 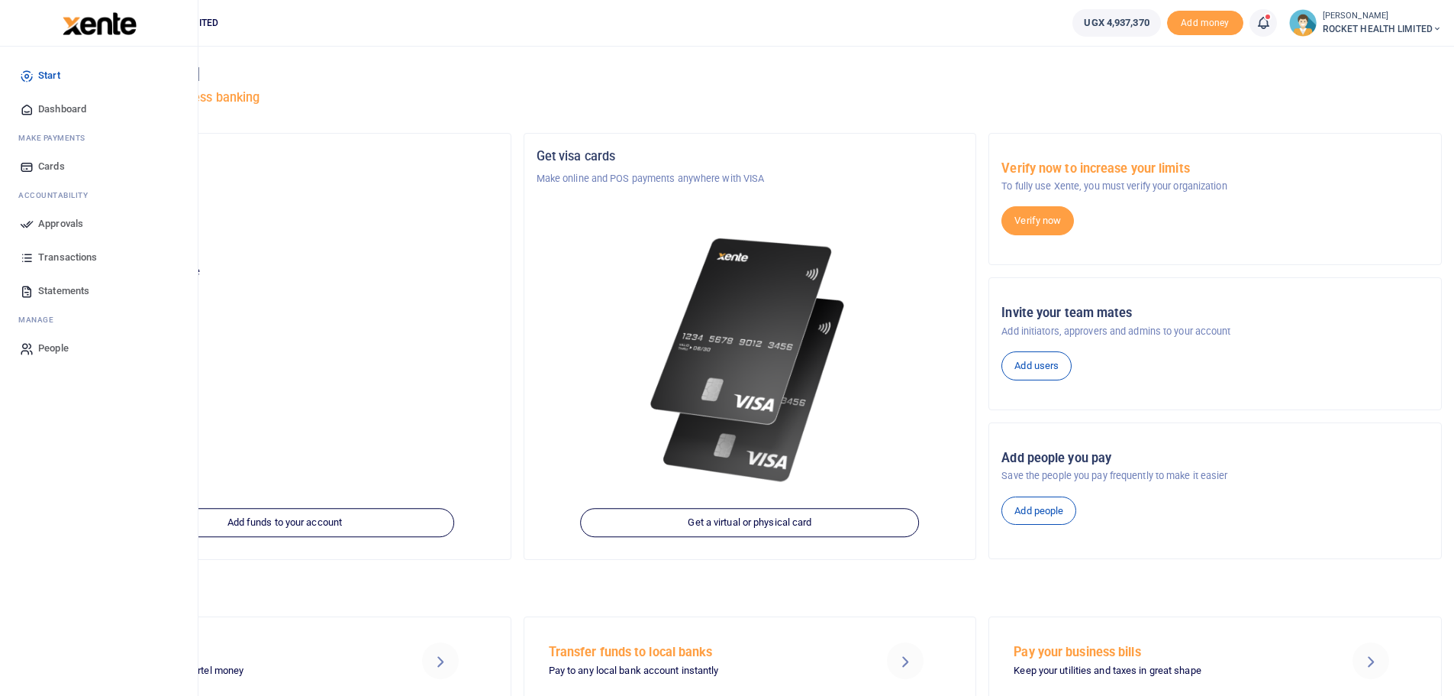 What do you see at coordinates (1116, 23) in the screenshot?
I see `span: UGX 4,937,370` at bounding box center [1116, 23].